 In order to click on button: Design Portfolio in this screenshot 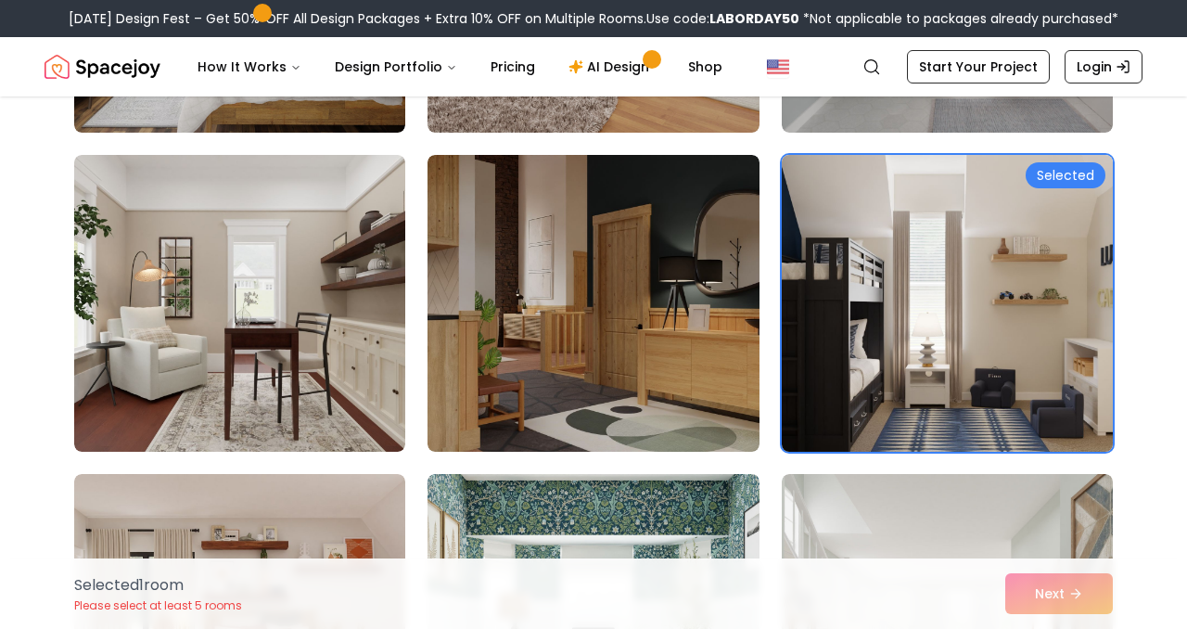, I will do `click(396, 67)`.